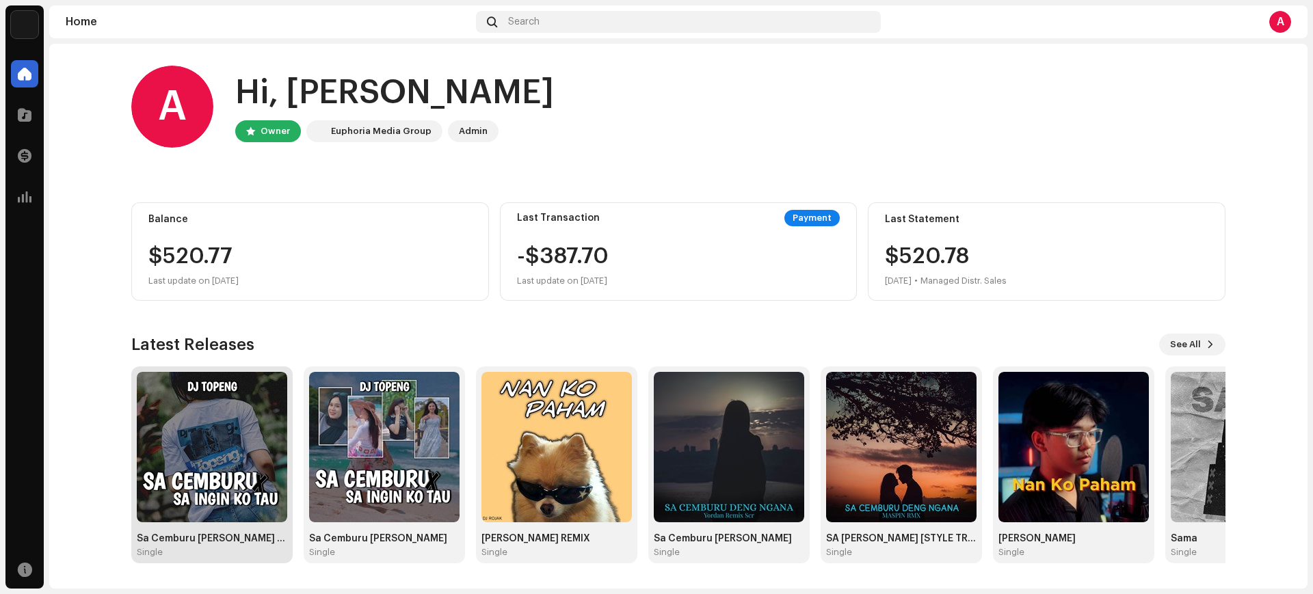 Image resolution: width=1313 pixels, height=594 pixels. I want to click on div: Admin, so click(473, 131).